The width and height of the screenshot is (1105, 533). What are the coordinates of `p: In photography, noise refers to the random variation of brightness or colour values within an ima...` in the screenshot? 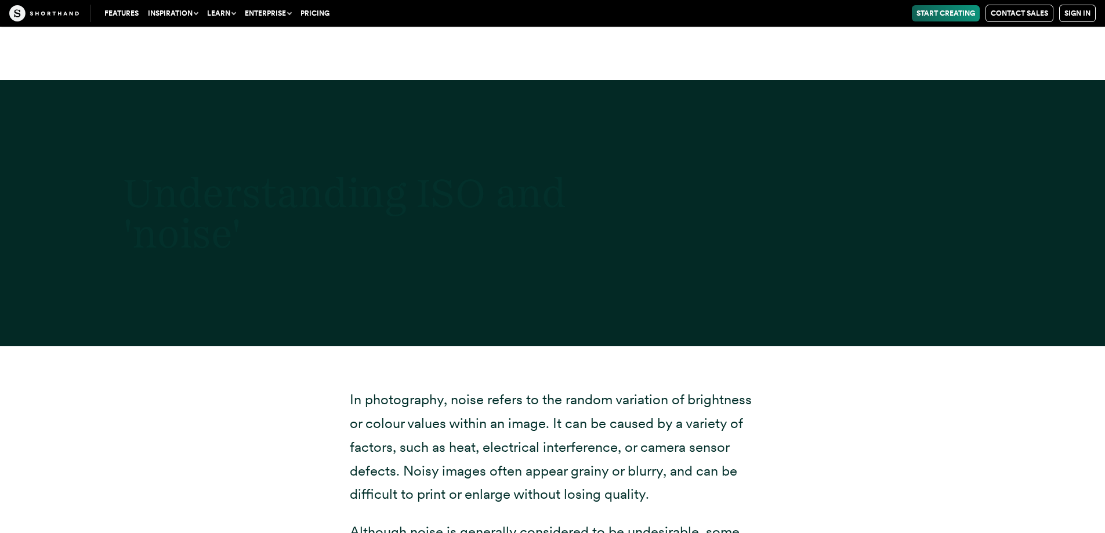 It's located at (553, 447).